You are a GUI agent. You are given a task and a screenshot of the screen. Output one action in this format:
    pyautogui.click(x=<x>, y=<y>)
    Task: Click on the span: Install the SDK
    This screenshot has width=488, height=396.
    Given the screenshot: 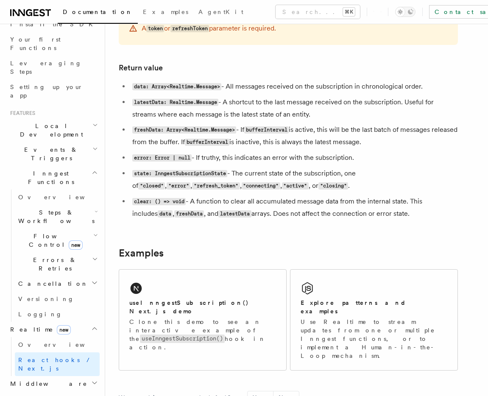 What is the action you would take?
    pyautogui.click(x=54, y=24)
    